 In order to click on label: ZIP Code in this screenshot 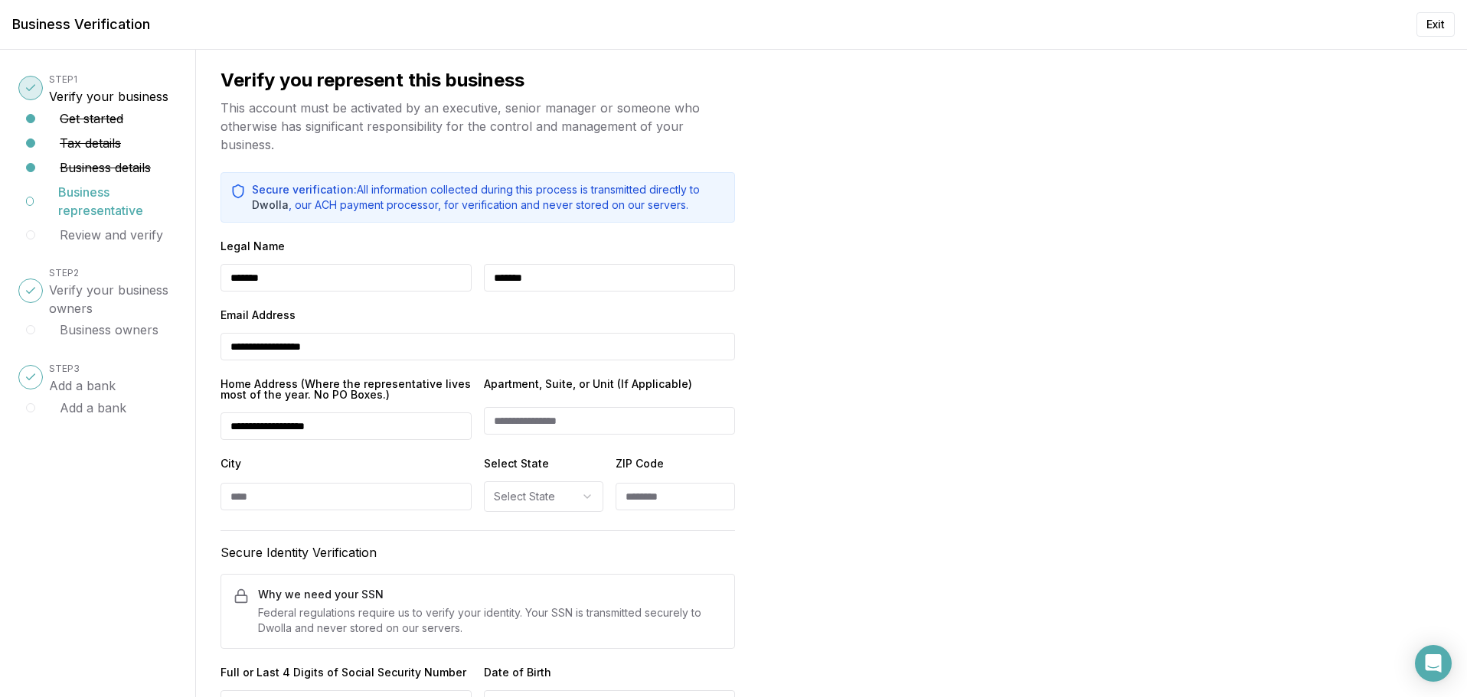, I will do `click(675, 465)`.